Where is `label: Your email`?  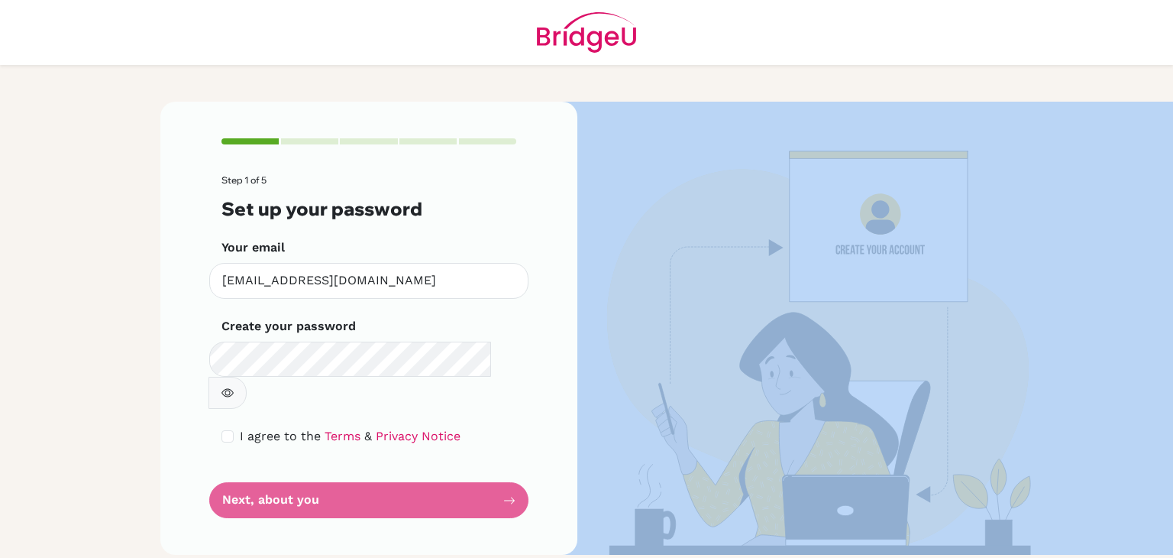
label: Your email is located at coordinates (253, 247).